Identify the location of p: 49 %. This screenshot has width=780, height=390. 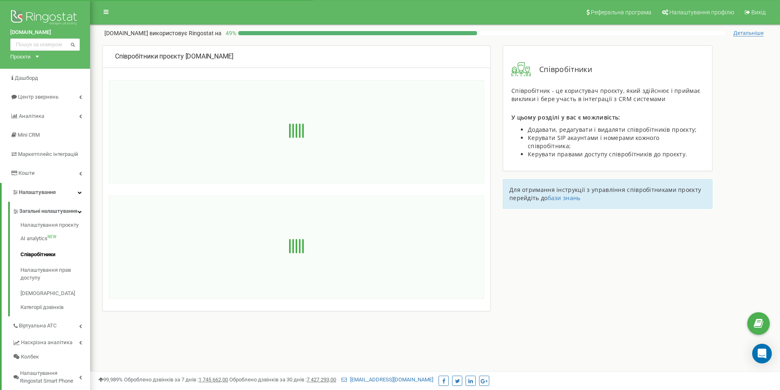
(230, 33).